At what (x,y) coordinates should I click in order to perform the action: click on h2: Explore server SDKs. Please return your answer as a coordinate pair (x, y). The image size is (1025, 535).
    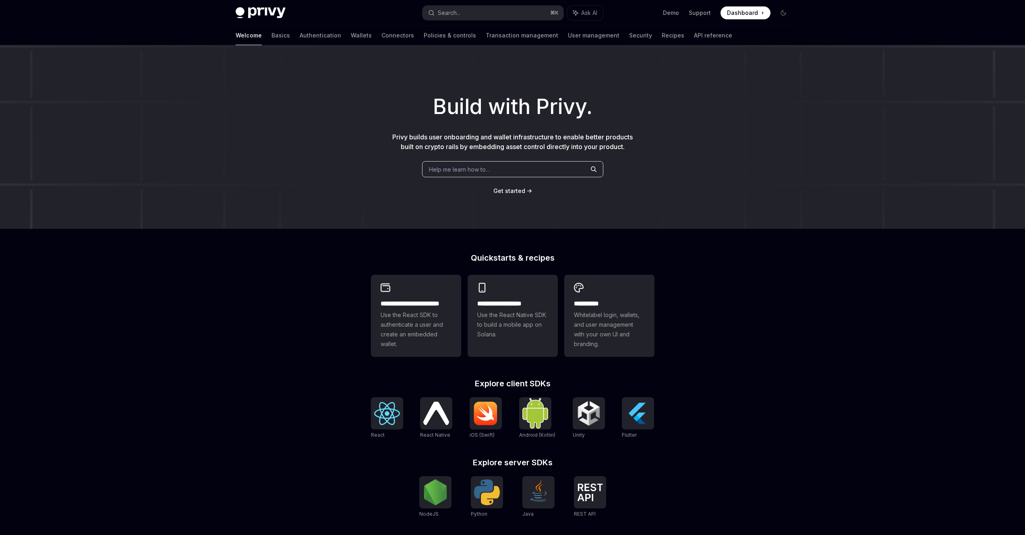
    Looking at the image, I should click on (513, 462).